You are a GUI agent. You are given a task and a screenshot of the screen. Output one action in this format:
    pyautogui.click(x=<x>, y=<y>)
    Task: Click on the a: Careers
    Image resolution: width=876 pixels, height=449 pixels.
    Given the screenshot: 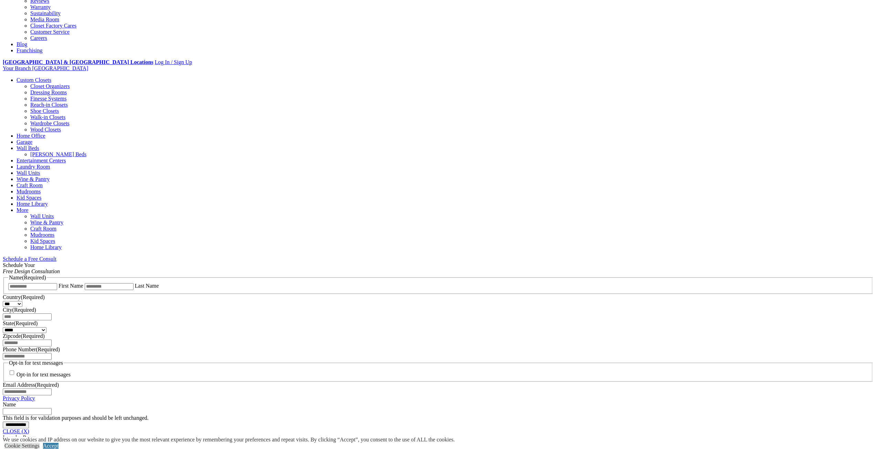 What is the action you would take?
    pyautogui.click(x=39, y=38)
    